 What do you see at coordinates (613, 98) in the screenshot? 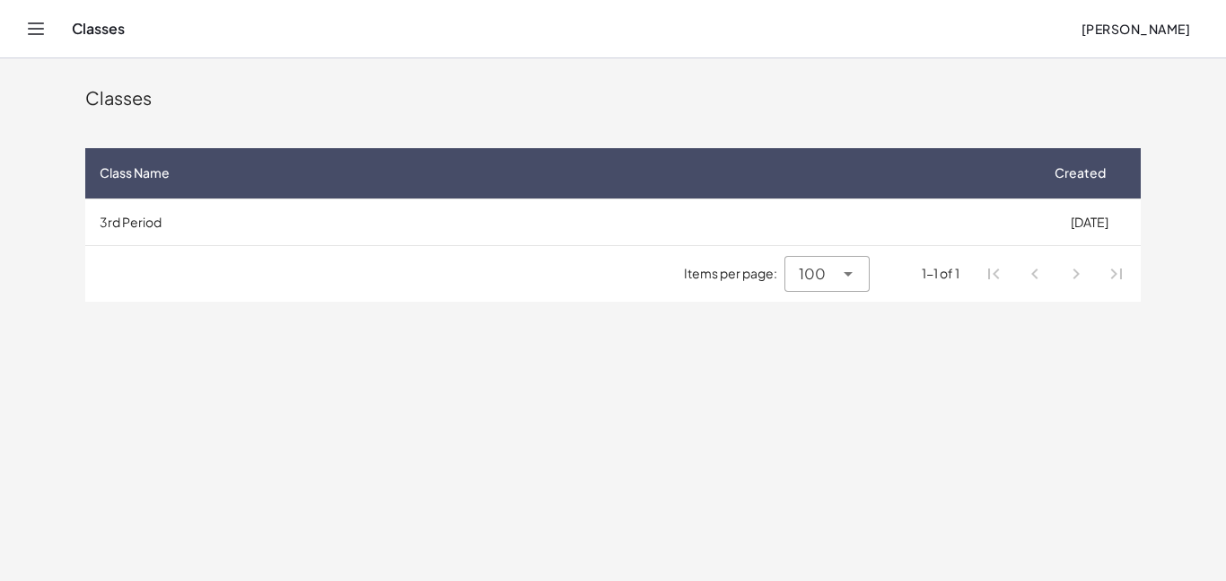
I see `div: Classes` at bounding box center [613, 98].